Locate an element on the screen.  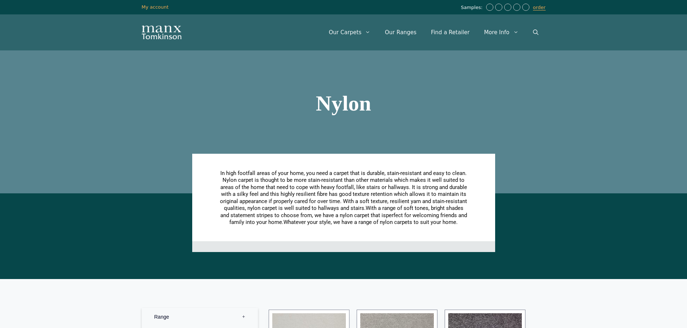
a: Our Ranges is located at coordinates (401, 32).